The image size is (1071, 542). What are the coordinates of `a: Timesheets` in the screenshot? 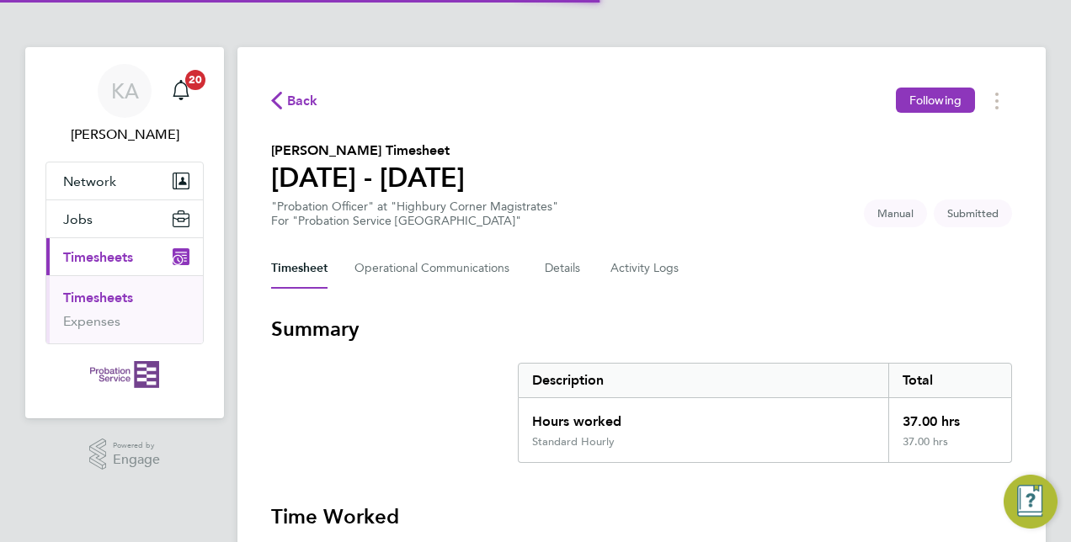 It's located at (98, 297).